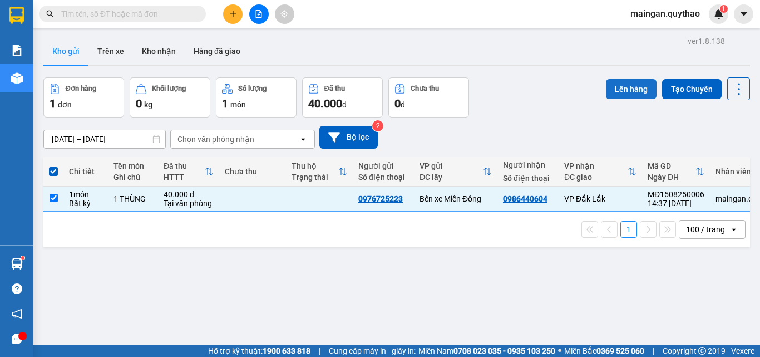 The image size is (760, 357). Describe the element at coordinates (135, 85) in the screenshot. I see `span: SL` at that location.